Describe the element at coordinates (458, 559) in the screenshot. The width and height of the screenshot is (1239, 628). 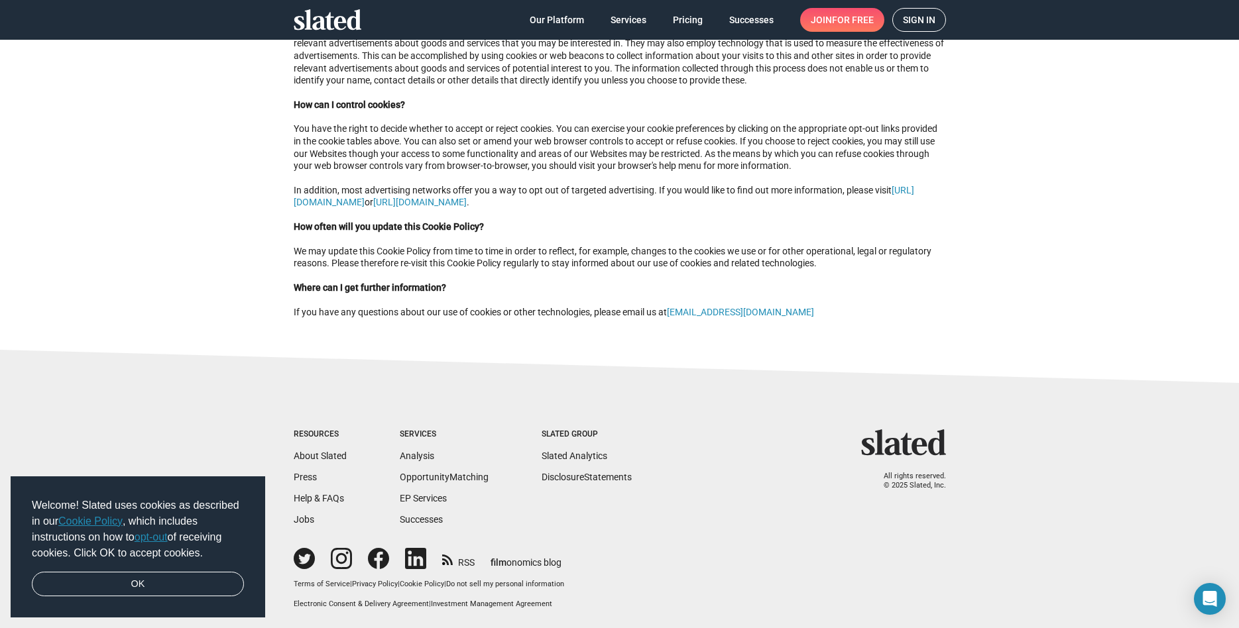
I see `a: RSS` at that location.